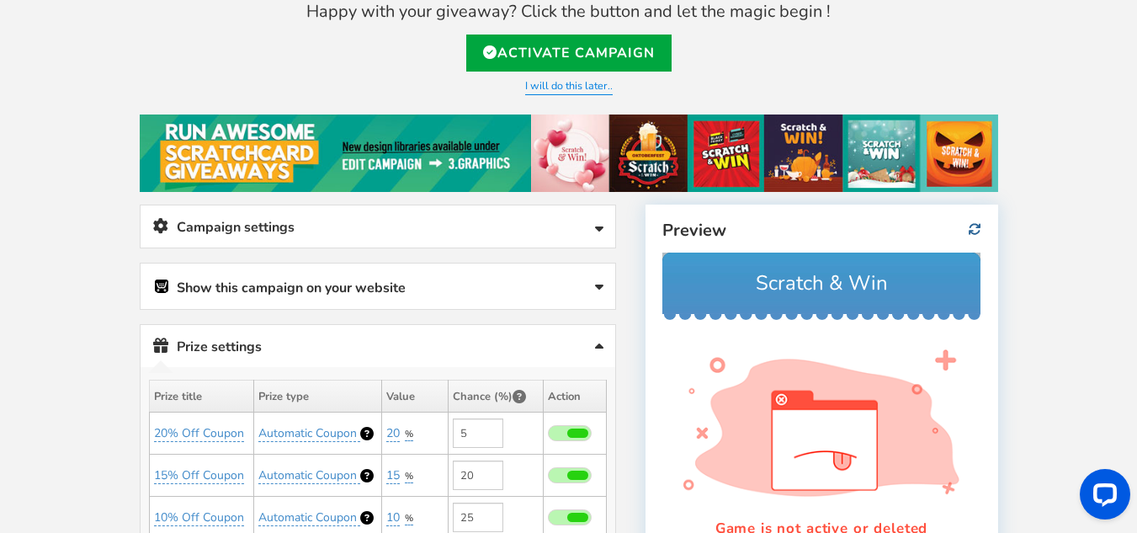 The height and width of the screenshot is (533, 1137). Describe the element at coordinates (39, 32) in the screenshot. I see `button: Open LiveChat chat widget` at that location.